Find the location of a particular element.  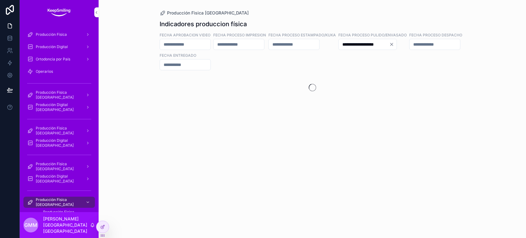

span: Ortodoncia por País is located at coordinates (53, 59).